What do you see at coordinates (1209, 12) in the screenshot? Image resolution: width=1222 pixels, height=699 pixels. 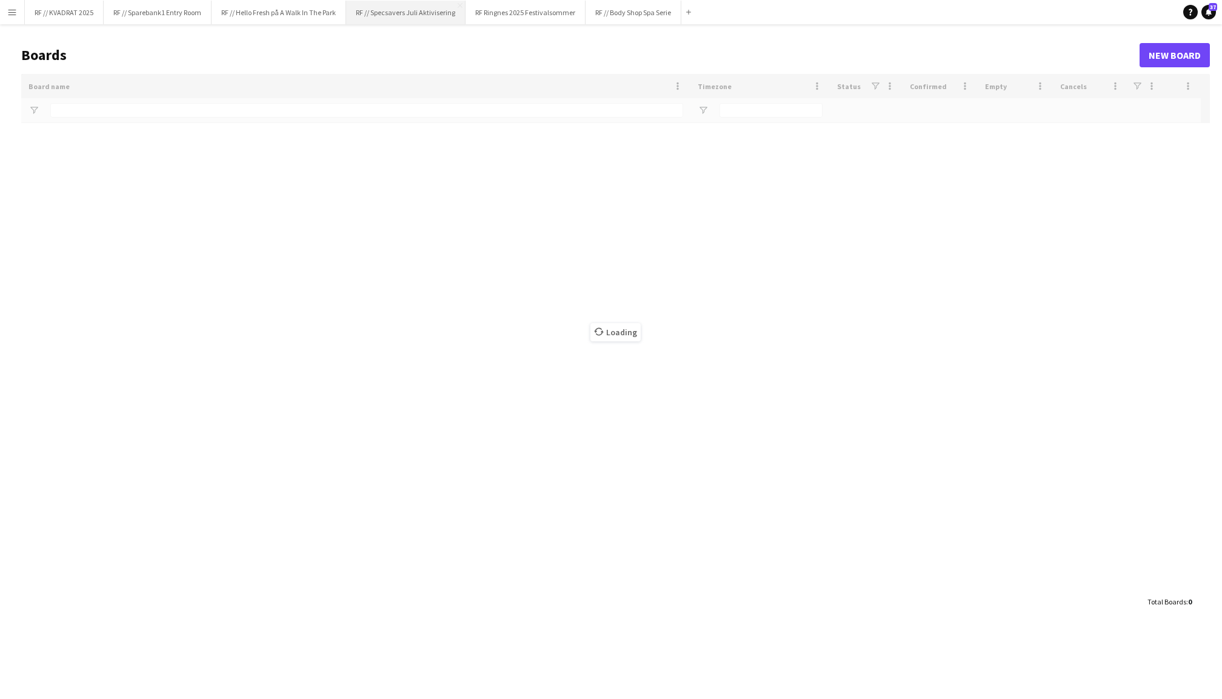 I see `a: 37` at bounding box center [1209, 12].